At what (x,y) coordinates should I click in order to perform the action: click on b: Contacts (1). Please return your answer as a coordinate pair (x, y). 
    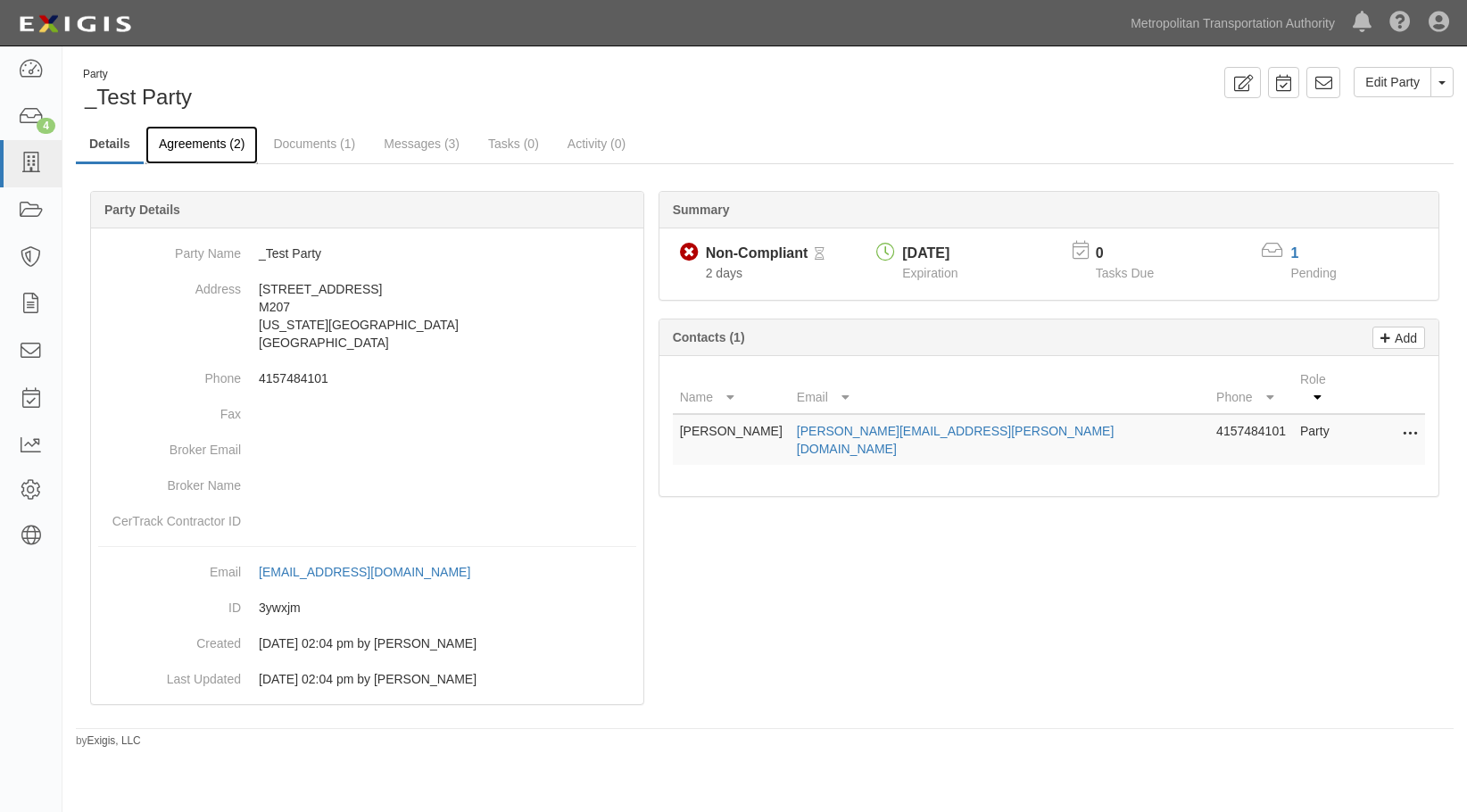
    Looking at the image, I should click on (709, 337).